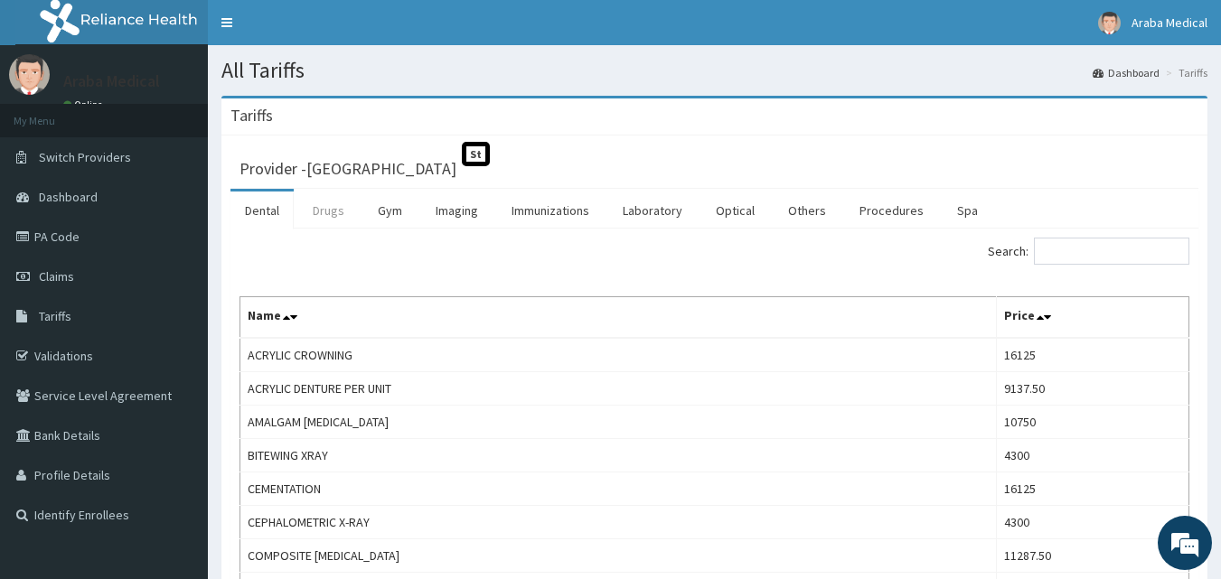 The image size is (1221, 579). Describe the element at coordinates (1092, 388) in the screenshot. I see `td: 9137.50` at that location.